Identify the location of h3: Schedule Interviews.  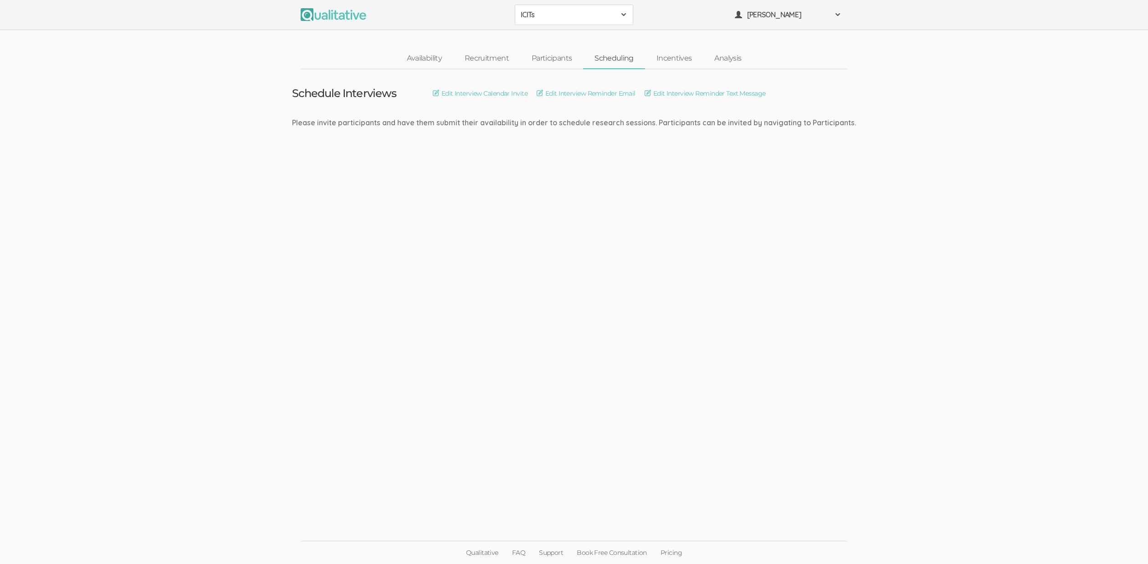
(344, 93).